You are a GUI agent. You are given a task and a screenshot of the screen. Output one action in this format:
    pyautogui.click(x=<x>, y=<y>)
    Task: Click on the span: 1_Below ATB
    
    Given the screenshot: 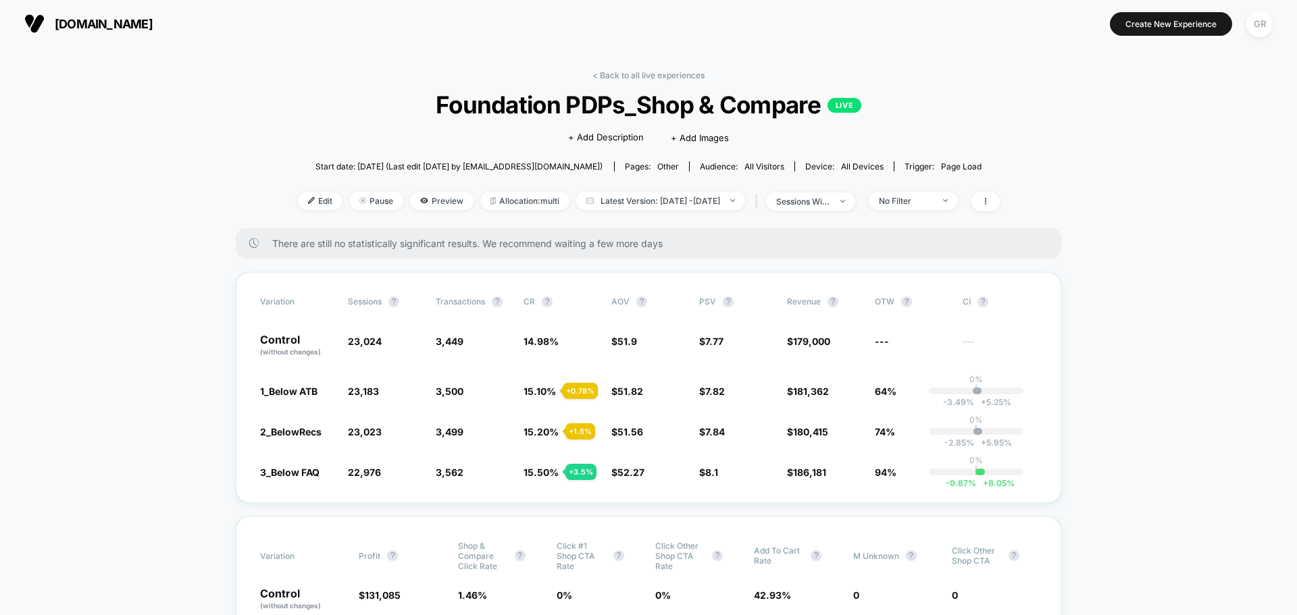 What is the action you would take?
    pyautogui.click(x=288, y=391)
    